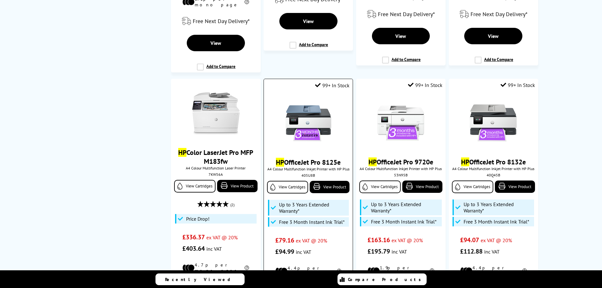 The height and width of the screenshot is (288, 602). I want to click on img: HP-M183fw-FrontFacing-Small.jpg, so click(216, 114).